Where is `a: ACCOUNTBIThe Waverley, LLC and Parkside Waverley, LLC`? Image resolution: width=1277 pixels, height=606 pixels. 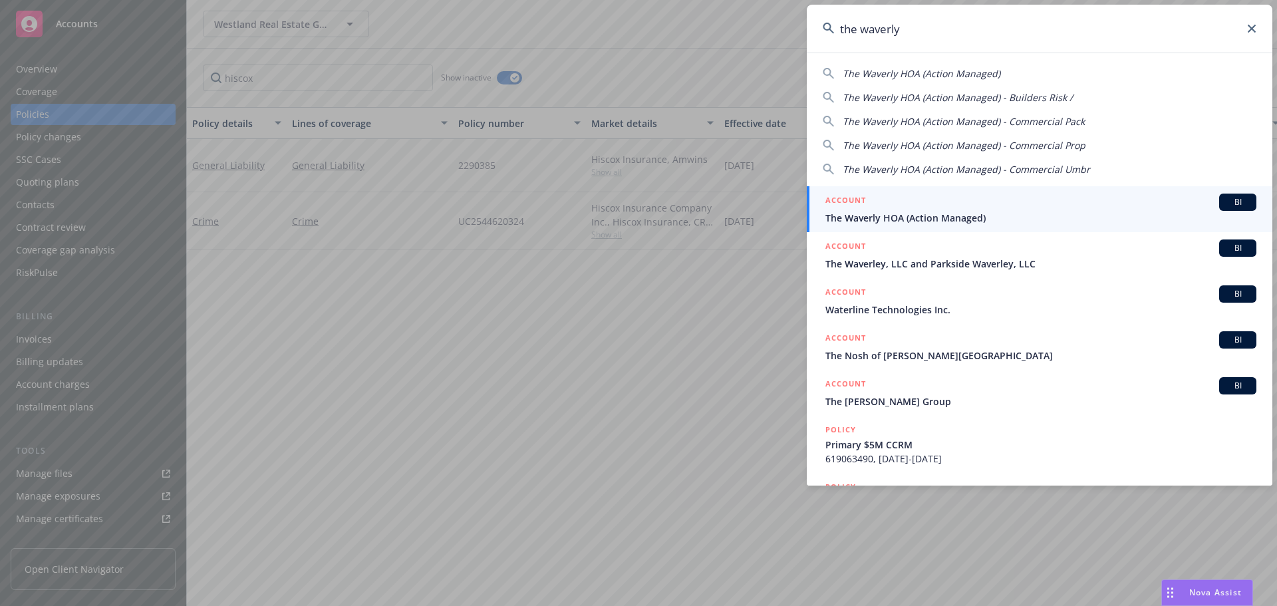 a: ACCOUNTBIThe Waverley, LLC and Parkside Waverley, LLC is located at coordinates (1039, 255).